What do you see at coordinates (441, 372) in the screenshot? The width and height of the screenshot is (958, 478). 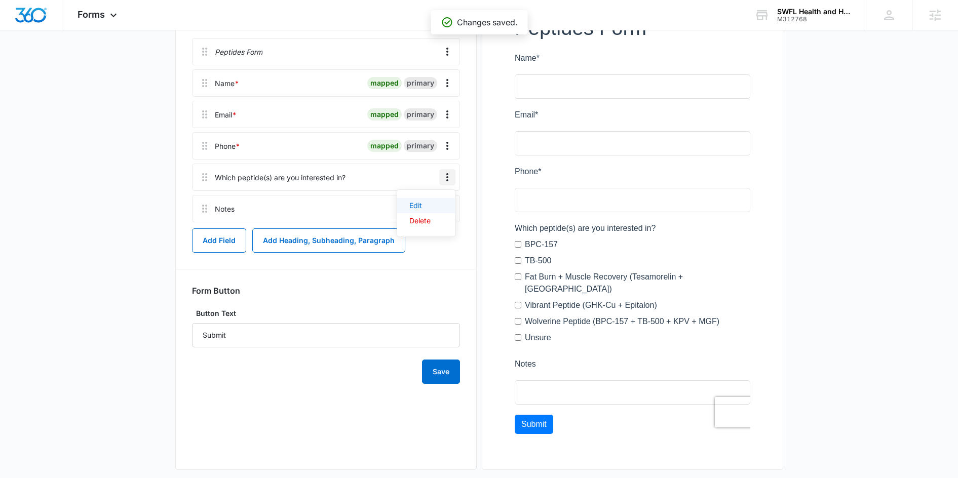 I see `button: Save` at bounding box center [441, 372].